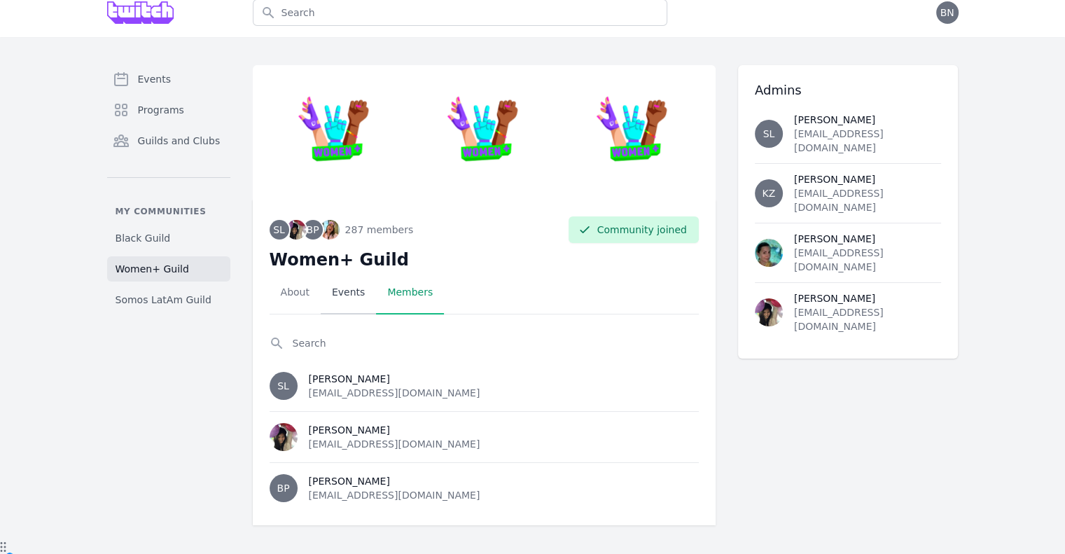 This screenshot has width=1065, height=554. What do you see at coordinates (169, 141) in the screenshot?
I see `a: Guilds and Clubs` at bounding box center [169, 141].